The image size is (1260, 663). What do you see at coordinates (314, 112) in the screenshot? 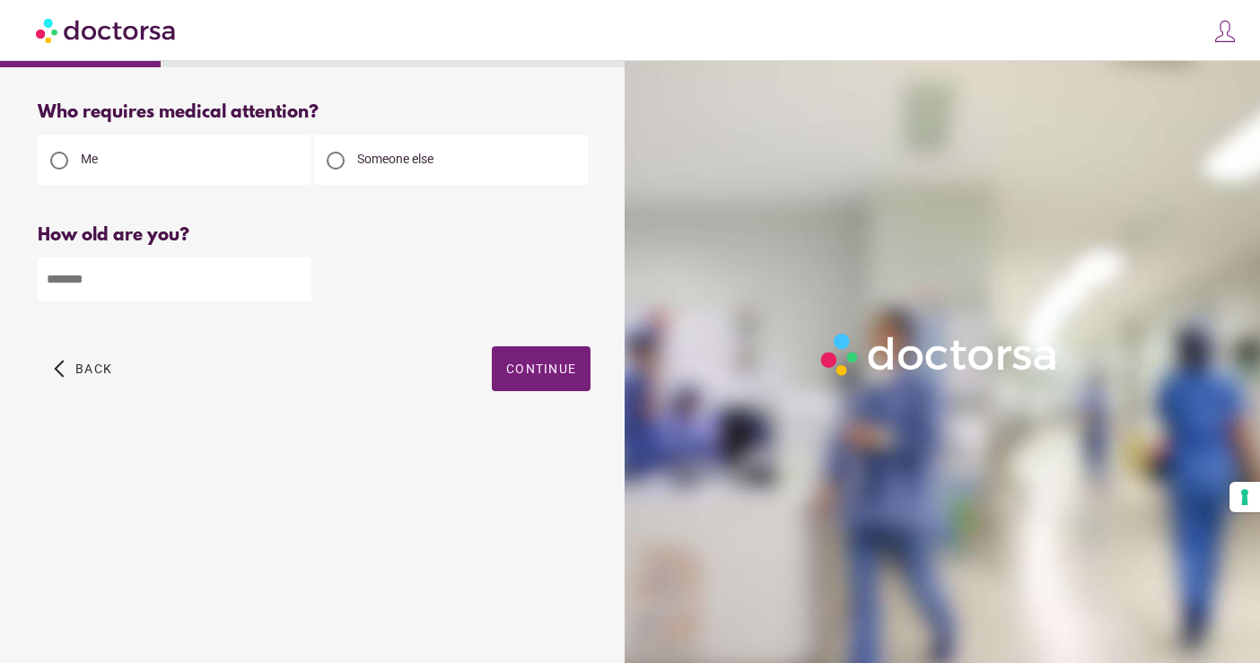
I see `div: Who requires medical attention?` at bounding box center [314, 112].